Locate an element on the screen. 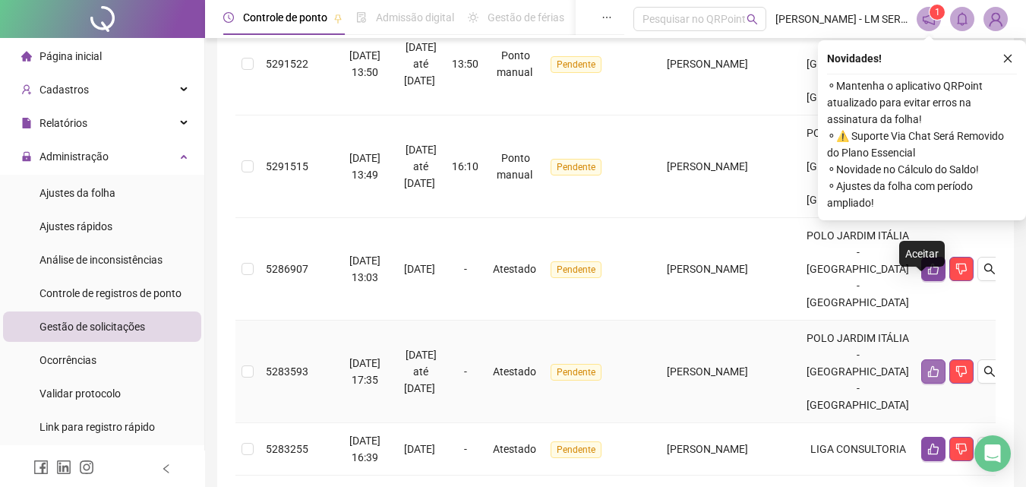 The image size is (1026, 487). span: lock is located at coordinates (27, 156).